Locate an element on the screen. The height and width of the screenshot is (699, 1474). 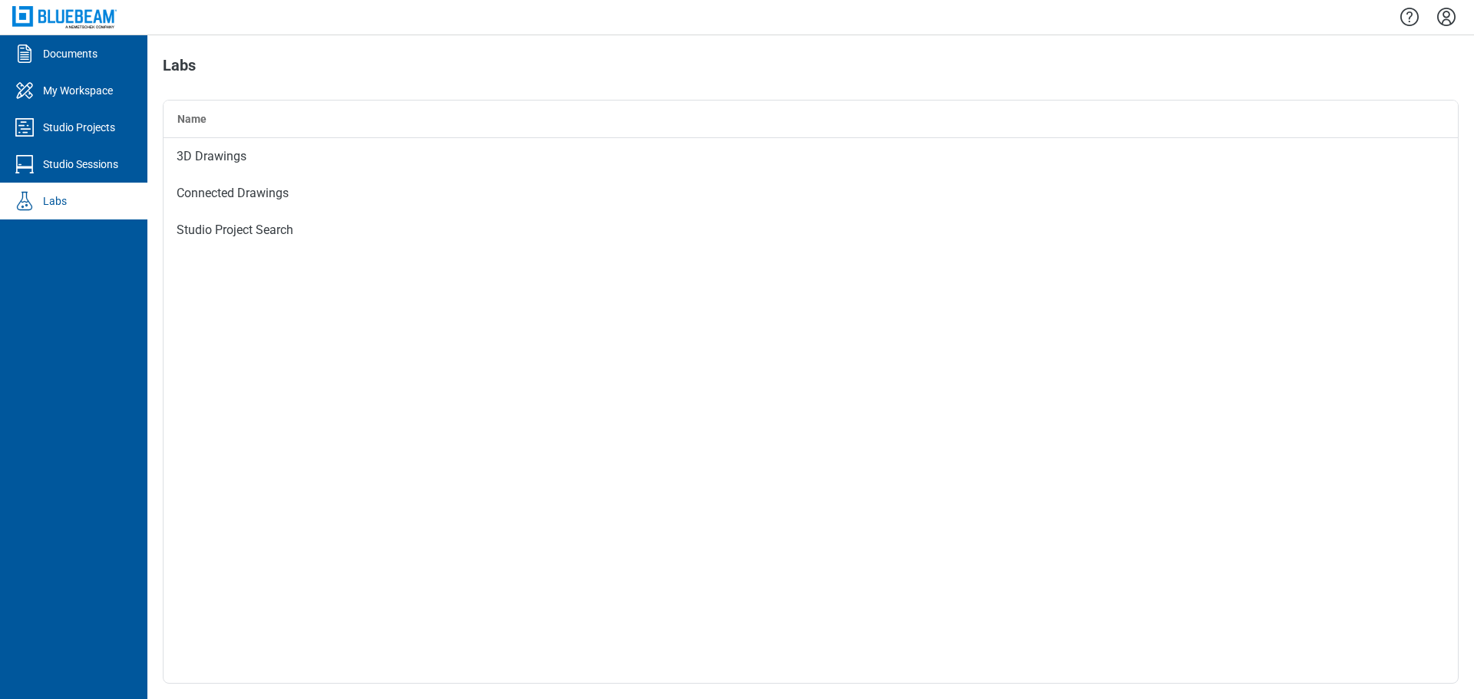
svg: Documents is located at coordinates (25, 54).